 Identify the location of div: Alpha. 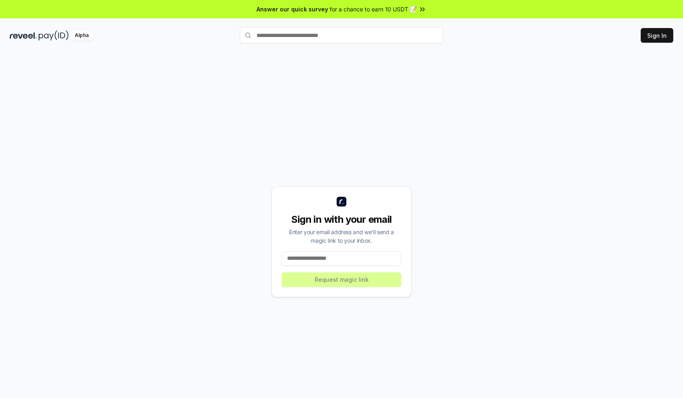
(82, 35).